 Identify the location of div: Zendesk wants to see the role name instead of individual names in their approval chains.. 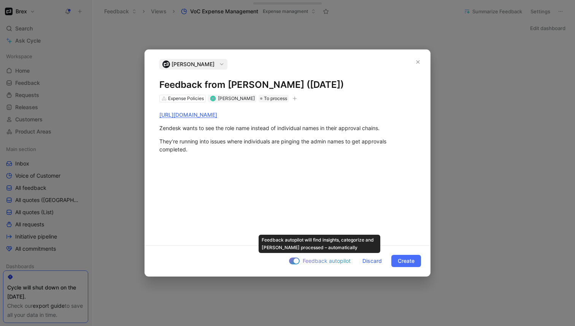
(287, 128).